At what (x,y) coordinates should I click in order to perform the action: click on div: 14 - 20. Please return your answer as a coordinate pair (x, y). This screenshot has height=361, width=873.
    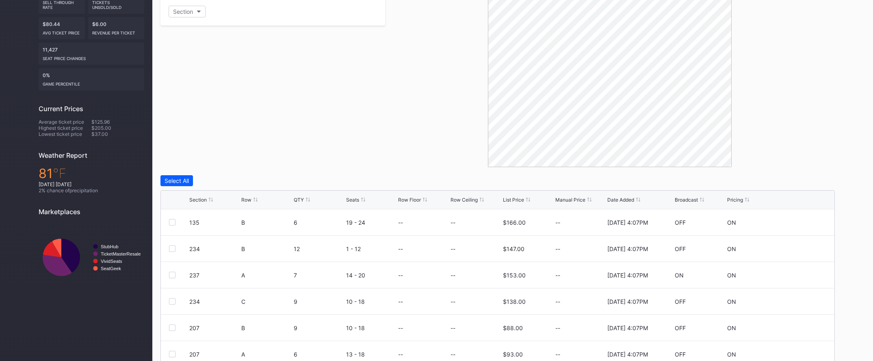
    Looking at the image, I should click on (371, 275).